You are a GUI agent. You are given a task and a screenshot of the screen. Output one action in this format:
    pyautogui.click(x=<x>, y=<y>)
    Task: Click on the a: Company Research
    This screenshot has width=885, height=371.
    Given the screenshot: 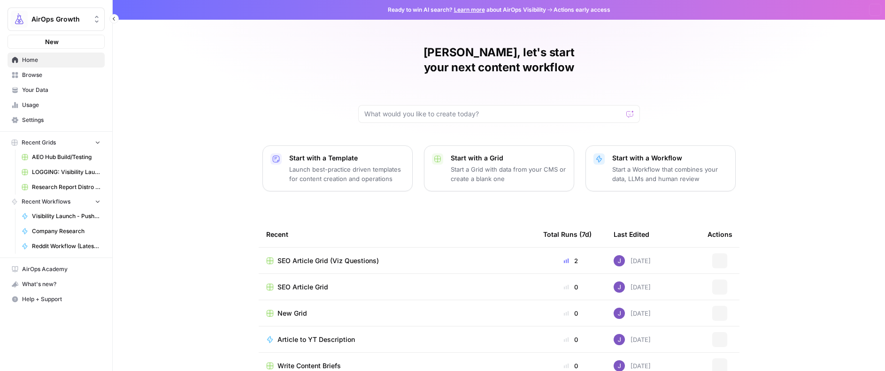 What is the action you would take?
    pyautogui.click(x=61, y=232)
    